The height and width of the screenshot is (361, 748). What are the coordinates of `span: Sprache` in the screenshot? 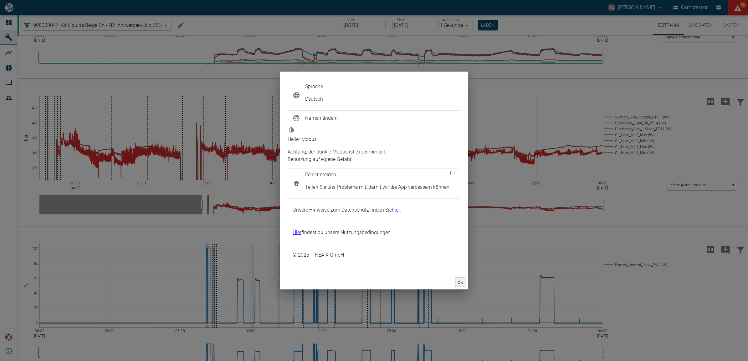 It's located at (314, 87).